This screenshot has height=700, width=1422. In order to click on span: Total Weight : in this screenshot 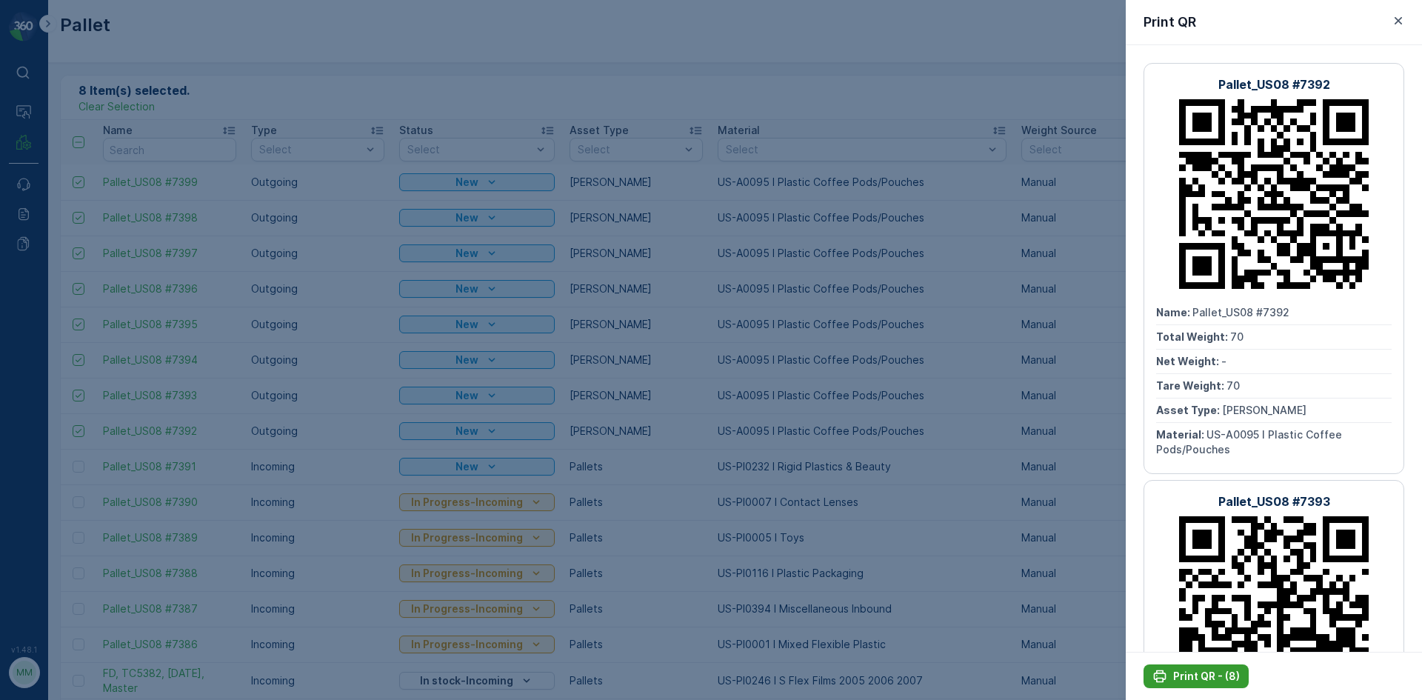, I will do `click(1194, 336)`.